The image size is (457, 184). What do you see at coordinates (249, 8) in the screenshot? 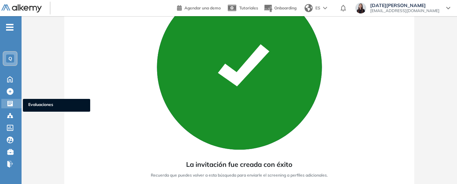
I see `span: Tutoriales` at bounding box center [249, 8].